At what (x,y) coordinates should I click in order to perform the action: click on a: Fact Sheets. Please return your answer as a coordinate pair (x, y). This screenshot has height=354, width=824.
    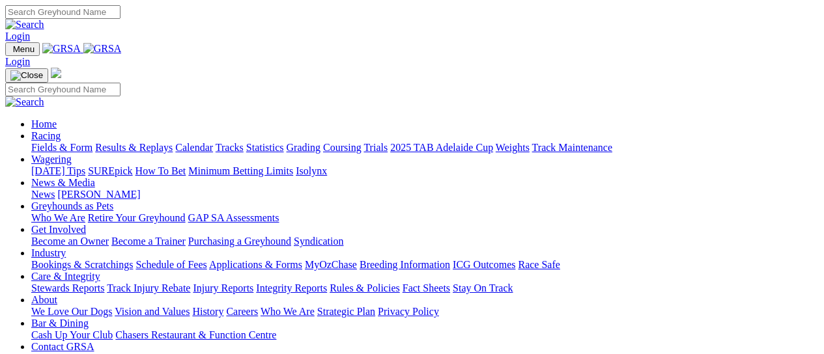
    Looking at the image, I should click on (426, 288).